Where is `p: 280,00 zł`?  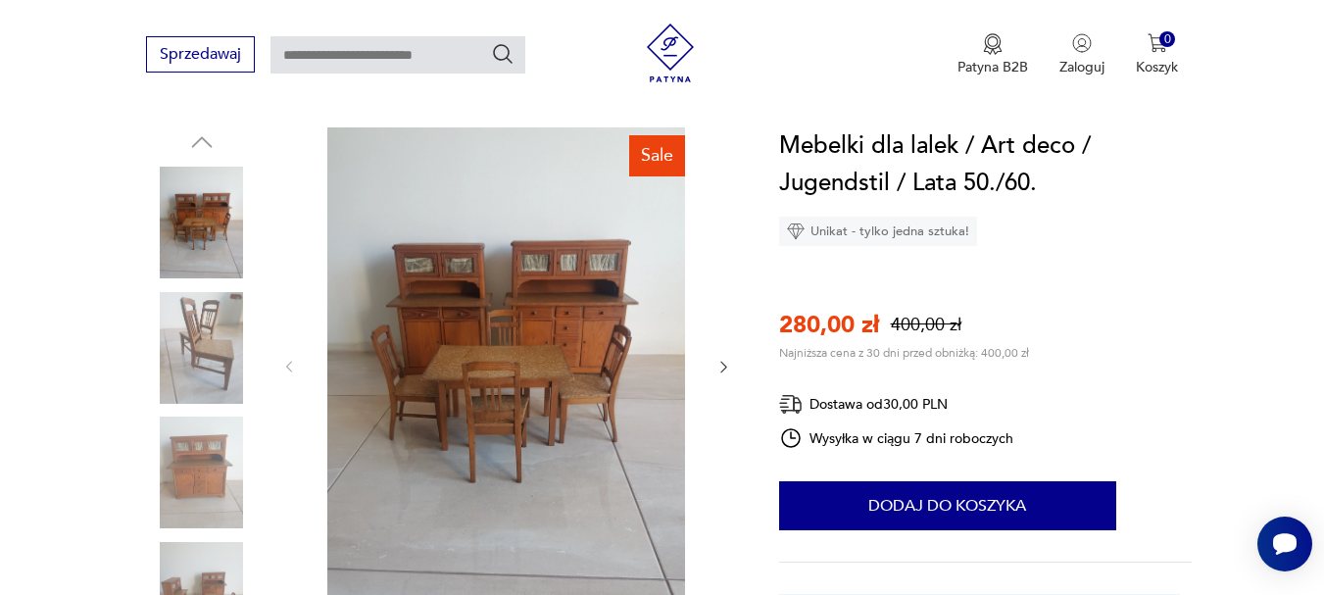
p: 280,00 zł is located at coordinates (829, 324).